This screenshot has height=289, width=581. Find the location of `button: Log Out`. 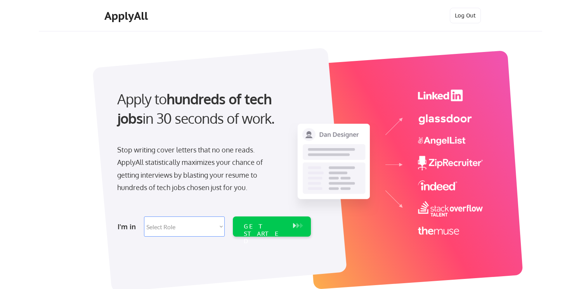

button: Log Out is located at coordinates (465, 16).